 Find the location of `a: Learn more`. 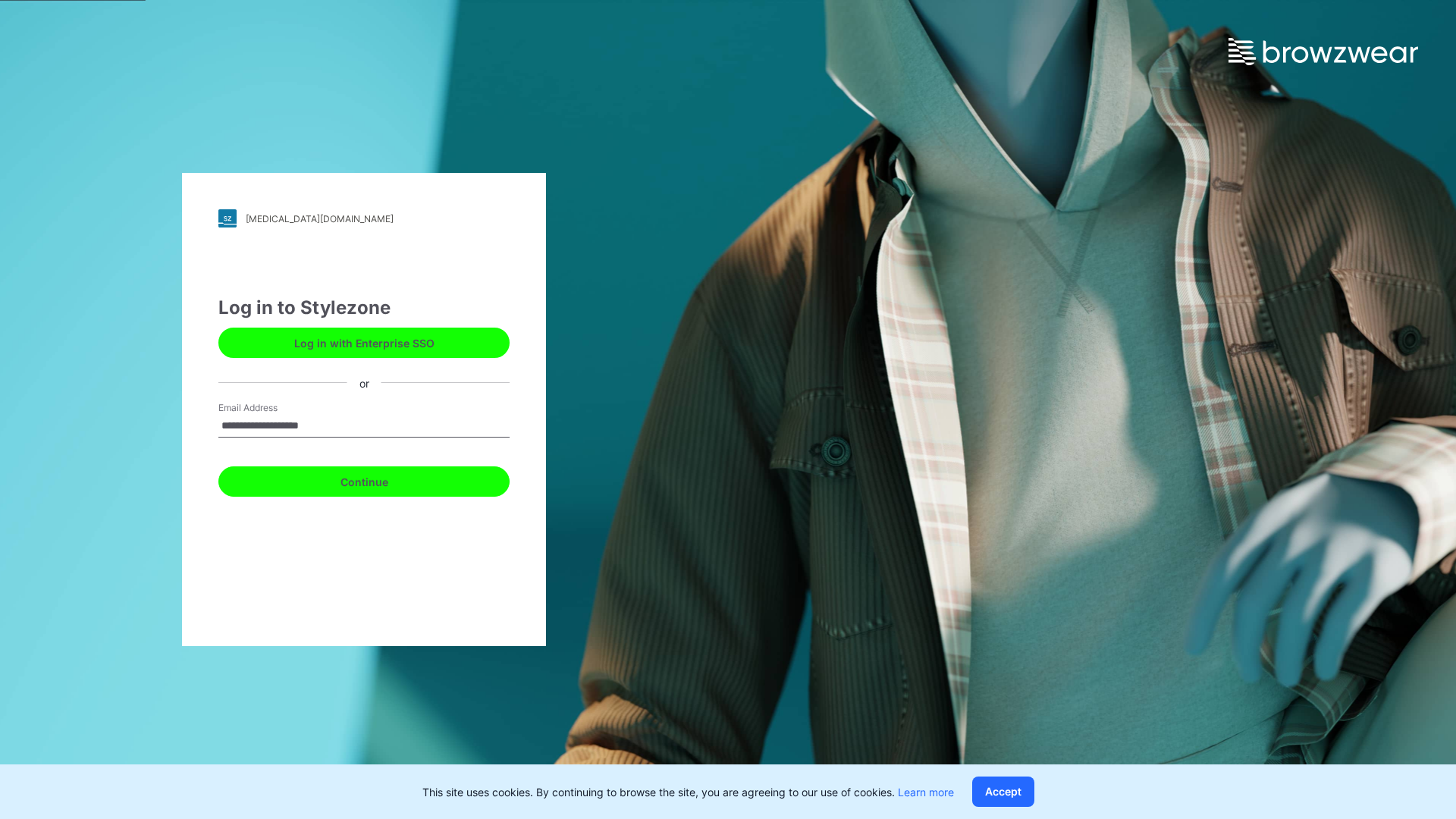

a: Learn more is located at coordinates (926, 792).